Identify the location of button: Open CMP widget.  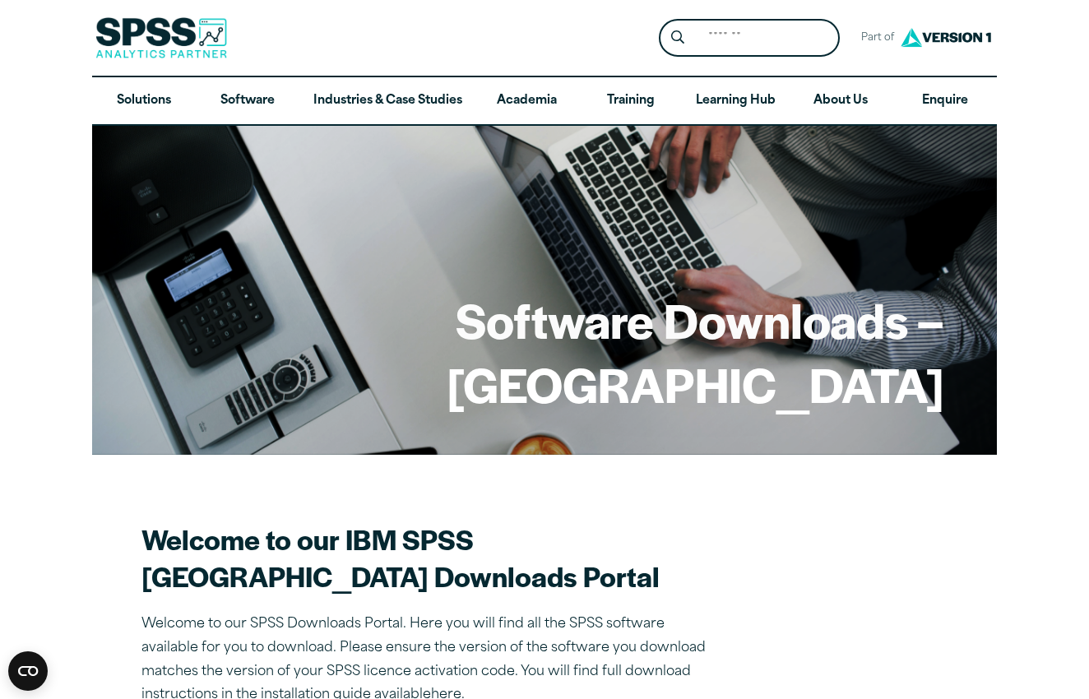
(28, 671).